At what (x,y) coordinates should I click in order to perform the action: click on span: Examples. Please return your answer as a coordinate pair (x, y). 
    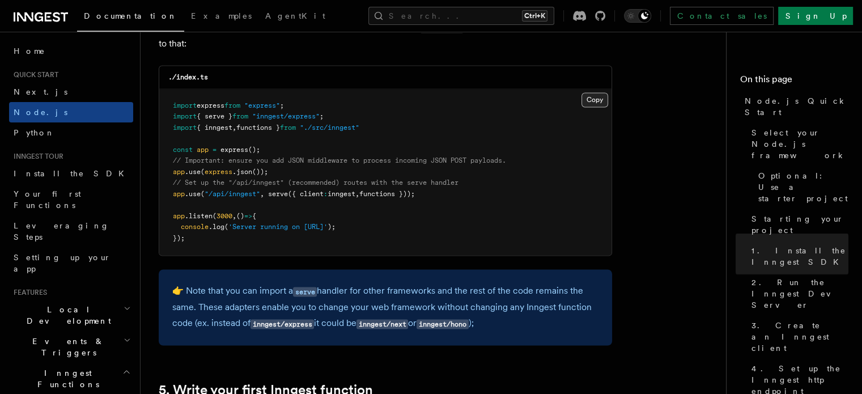
    Looking at the image, I should click on (221, 16).